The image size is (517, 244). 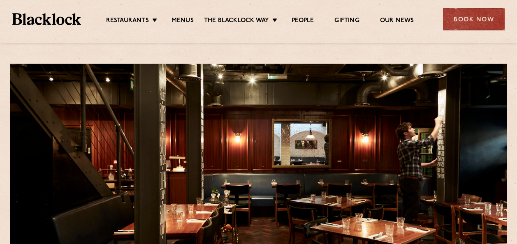 What do you see at coordinates (183, 21) in the screenshot?
I see `a: Menus` at bounding box center [183, 21].